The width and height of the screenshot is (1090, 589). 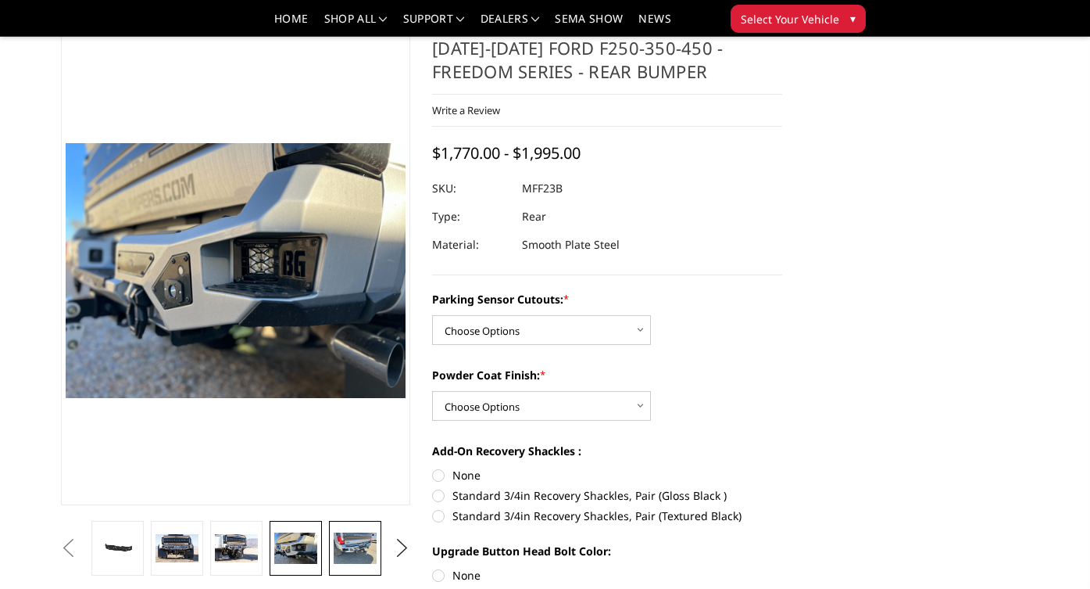 What do you see at coordinates (543, 188) in the screenshot?
I see `dd: MFF23B` at bounding box center [543, 188].